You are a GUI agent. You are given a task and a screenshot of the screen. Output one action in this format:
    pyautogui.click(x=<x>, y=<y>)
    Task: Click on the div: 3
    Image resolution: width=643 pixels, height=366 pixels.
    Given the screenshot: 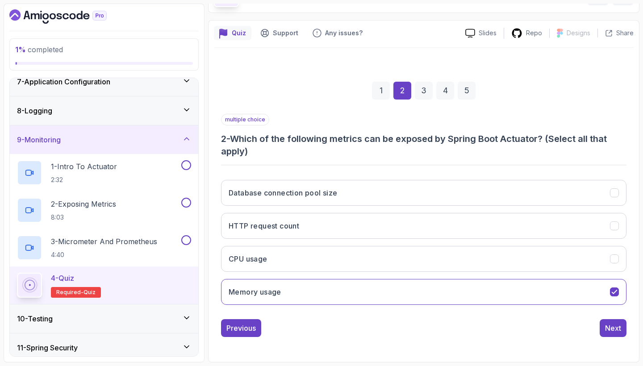 What is the action you would take?
    pyautogui.click(x=424, y=91)
    